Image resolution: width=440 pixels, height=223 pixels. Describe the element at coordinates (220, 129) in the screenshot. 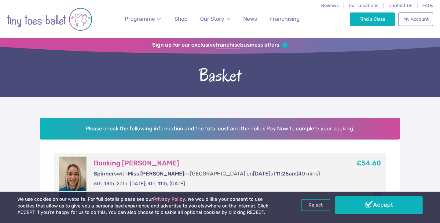

I see `h2: Please check the following information and the total cost and then click Pay Now to complete your...` at that location.